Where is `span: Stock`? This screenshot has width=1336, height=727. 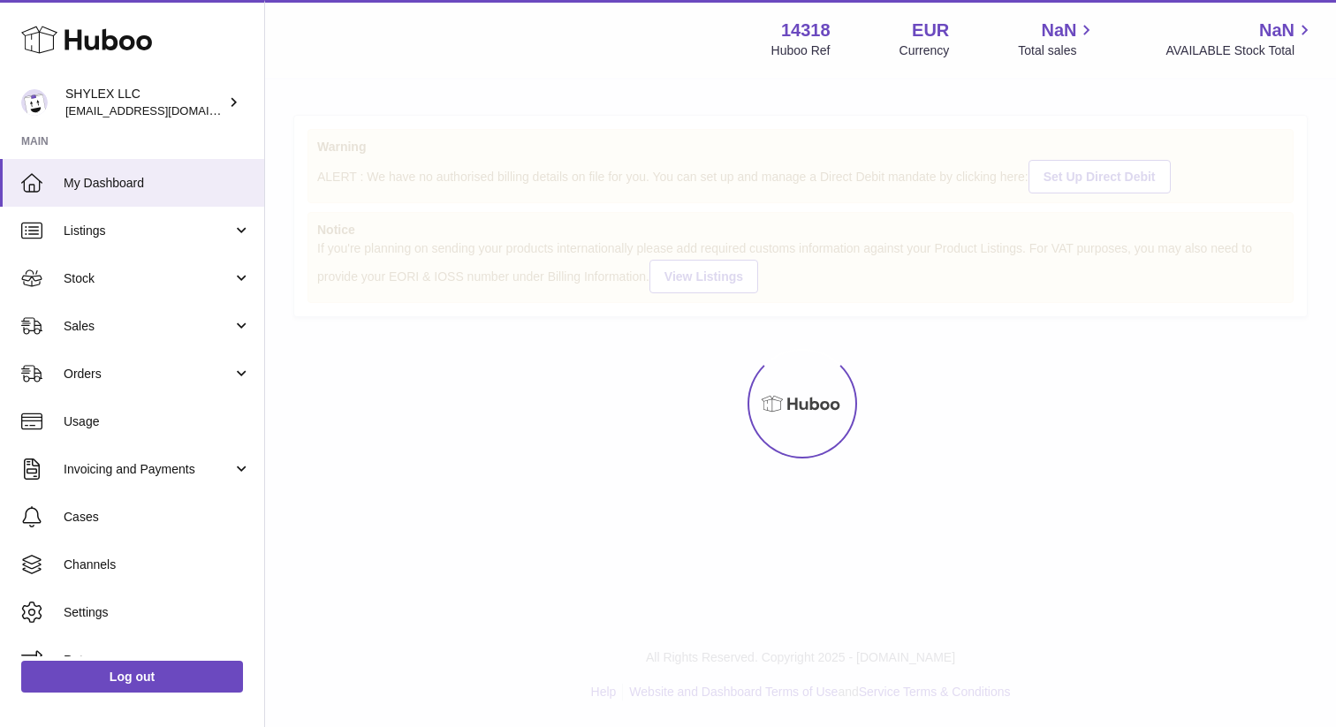 span: Stock is located at coordinates (148, 278).